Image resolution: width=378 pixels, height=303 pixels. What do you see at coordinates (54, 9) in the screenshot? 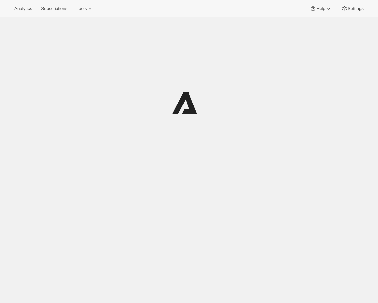
I see `button: Subscriptions` at bounding box center [54, 9].